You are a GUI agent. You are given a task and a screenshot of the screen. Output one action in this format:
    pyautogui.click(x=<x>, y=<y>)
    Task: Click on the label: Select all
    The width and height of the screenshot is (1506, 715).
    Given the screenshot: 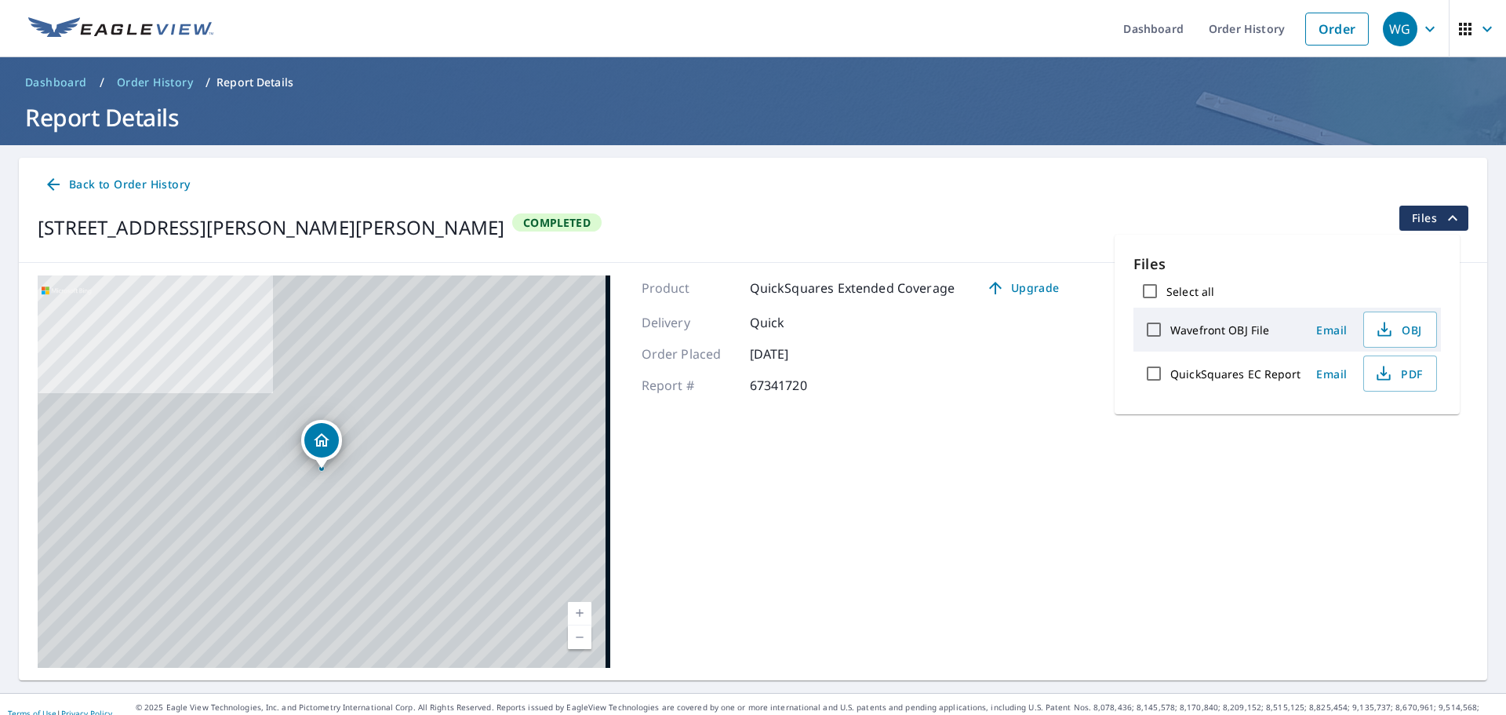 What is the action you would take?
    pyautogui.click(x=1190, y=291)
    